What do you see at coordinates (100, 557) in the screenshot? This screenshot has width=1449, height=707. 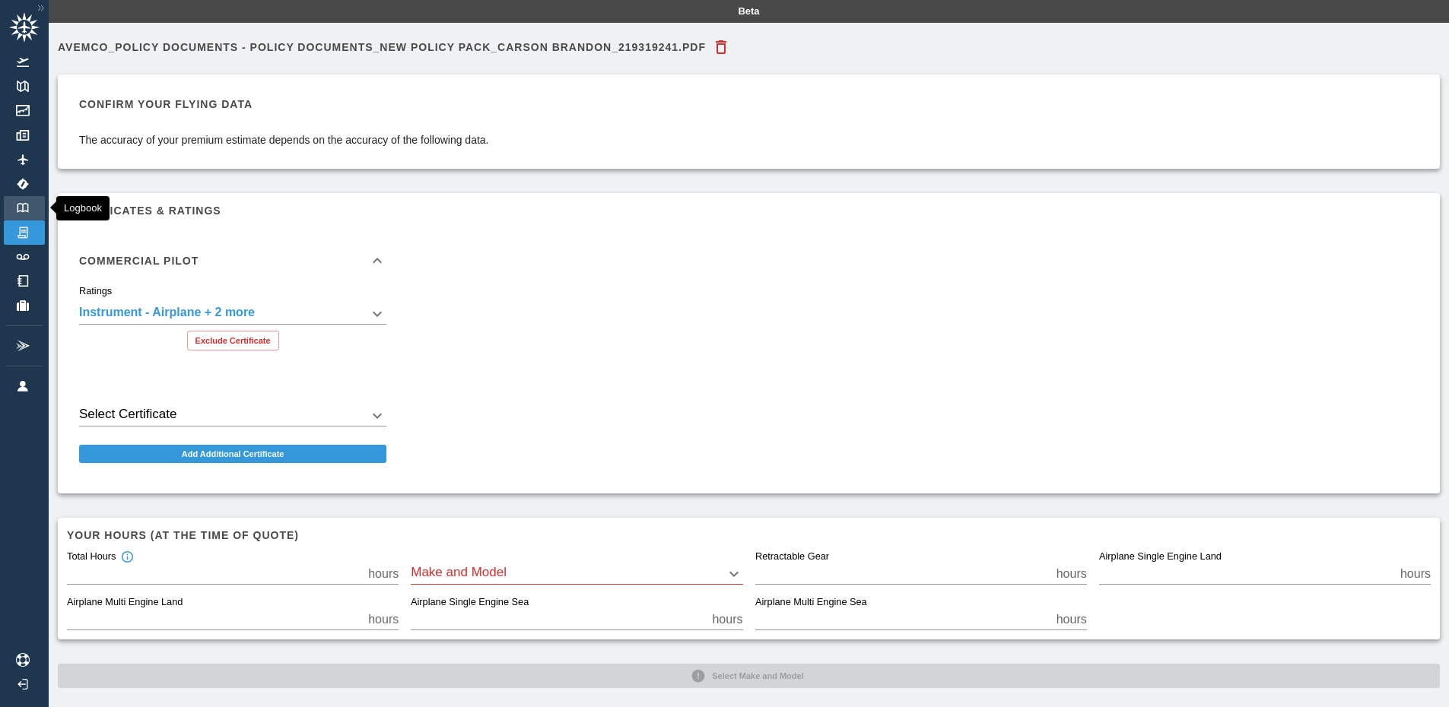 I see `div: Total Hours` at bounding box center [100, 557].